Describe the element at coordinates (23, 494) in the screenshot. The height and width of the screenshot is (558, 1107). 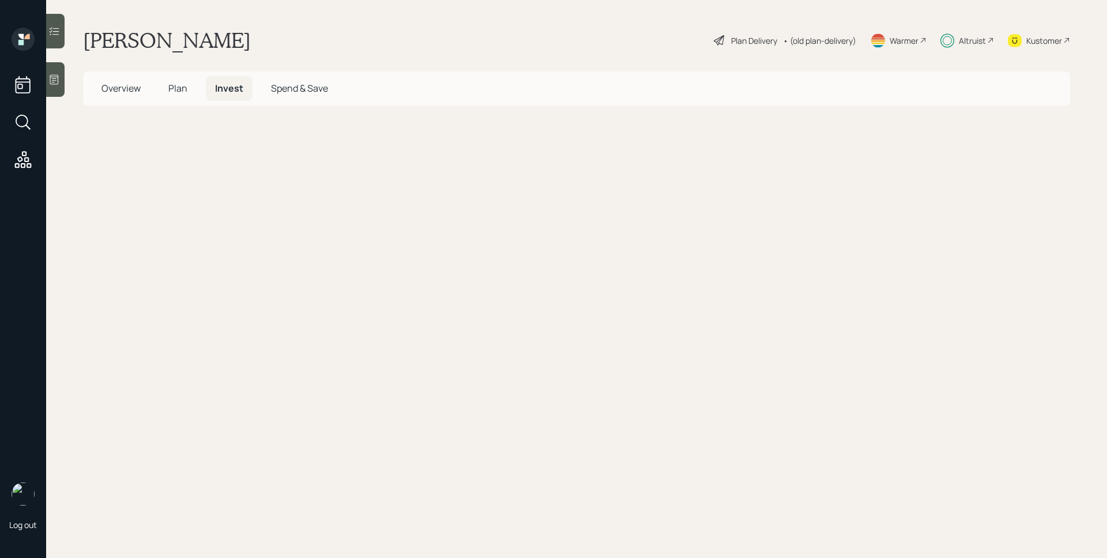
I see `img: james-distasi-headshot.png` at that location.